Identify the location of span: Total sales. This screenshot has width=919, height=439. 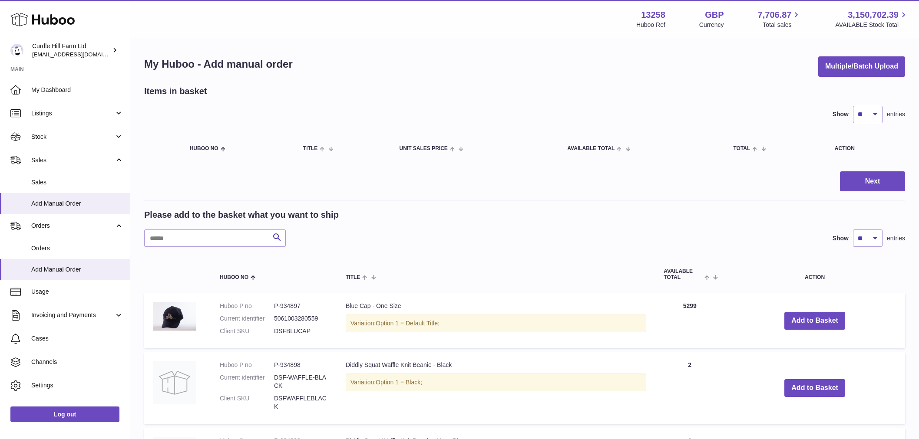
(782, 25).